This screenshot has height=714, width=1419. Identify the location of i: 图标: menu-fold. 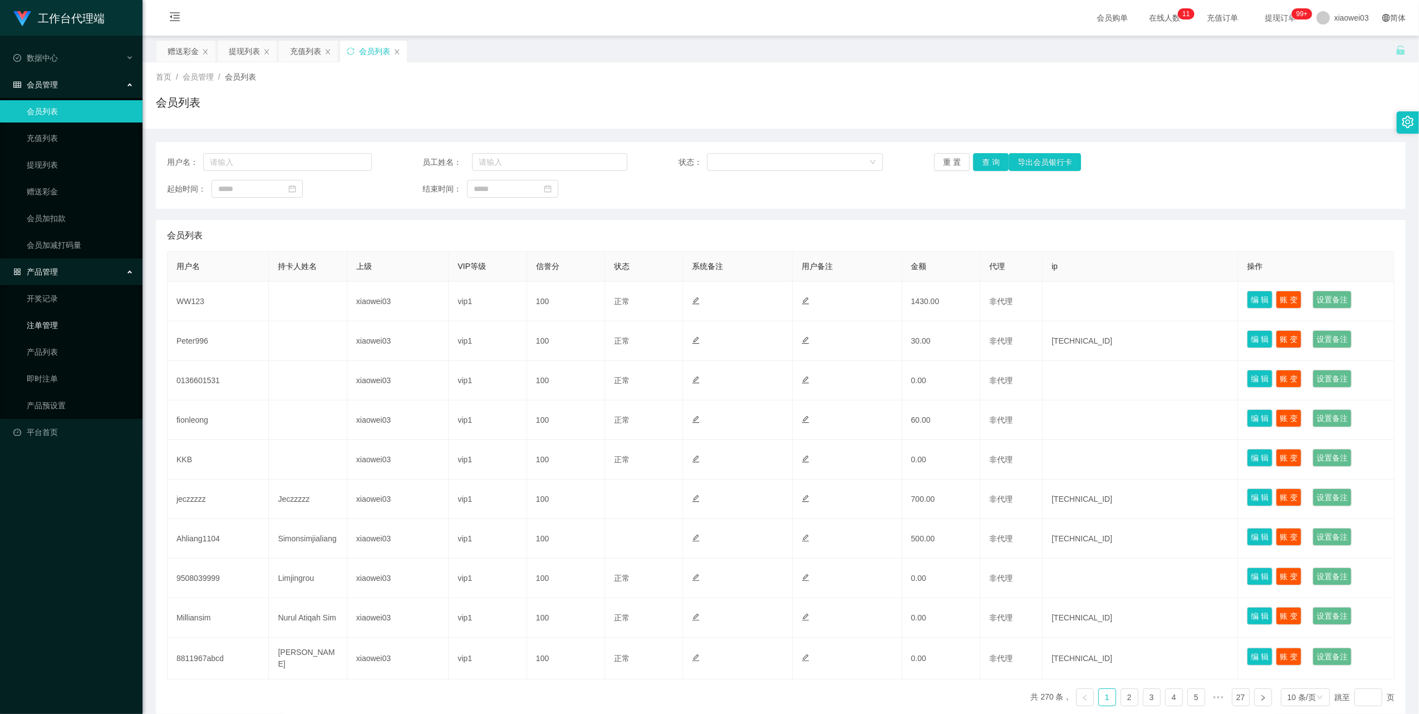
(175, 18).